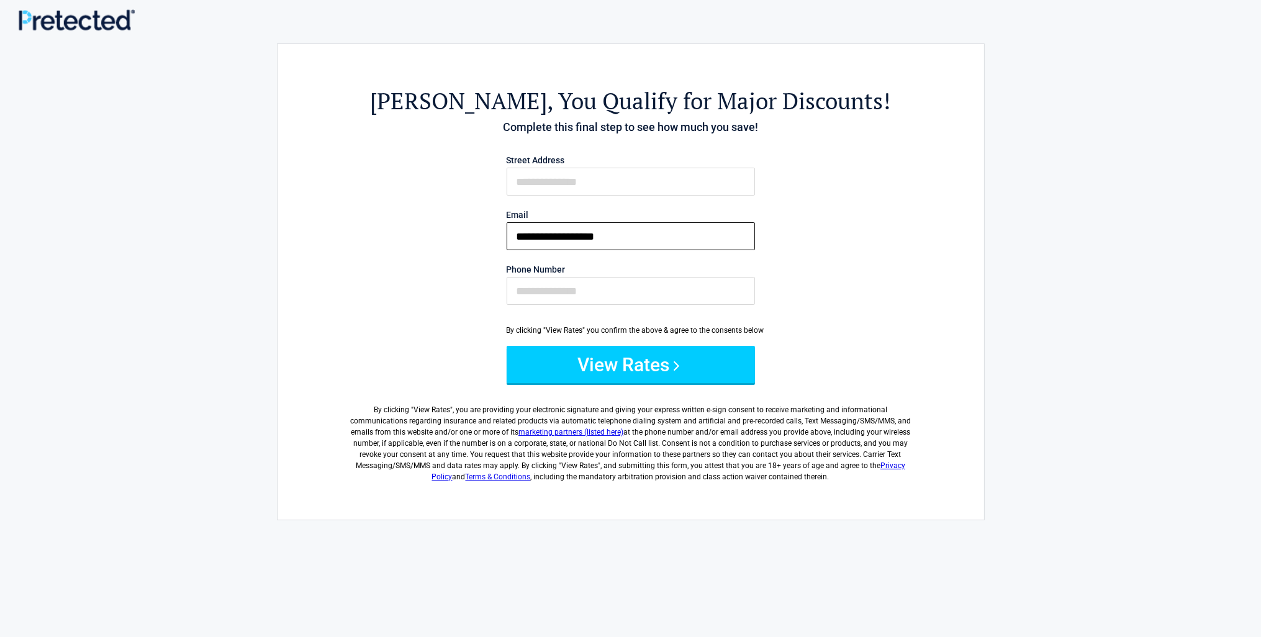 This screenshot has height=637, width=1261. What do you see at coordinates (631, 215) in the screenshot?
I see `label: Email` at bounding box center [631, 215].